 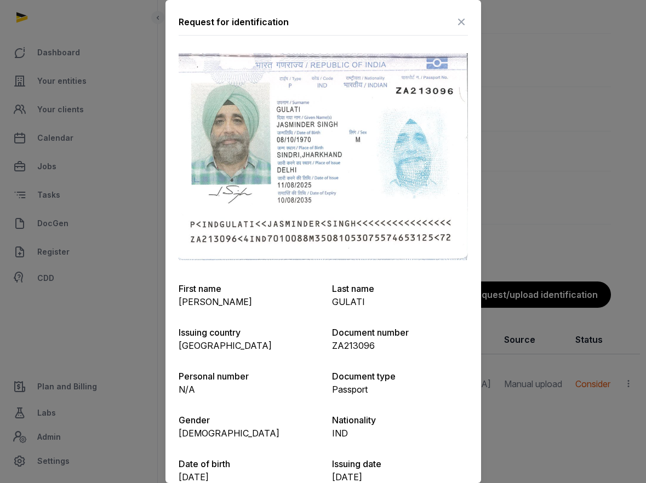 What do you see at coordinates (246, 420) in the screenshot?
I see `p: Gender` at bounding box center [246, 420].